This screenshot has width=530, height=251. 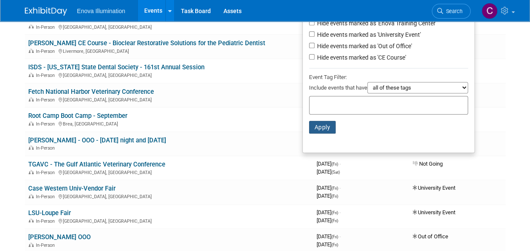 I want to click on span: Enova Illumination, so click(x=101, y=11).